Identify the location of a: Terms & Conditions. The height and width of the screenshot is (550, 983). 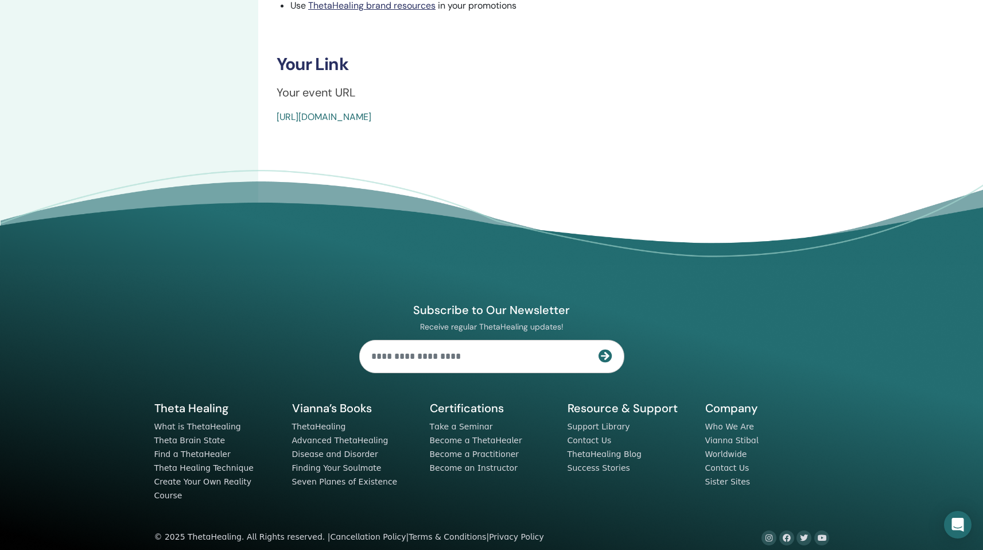
(447, 537).